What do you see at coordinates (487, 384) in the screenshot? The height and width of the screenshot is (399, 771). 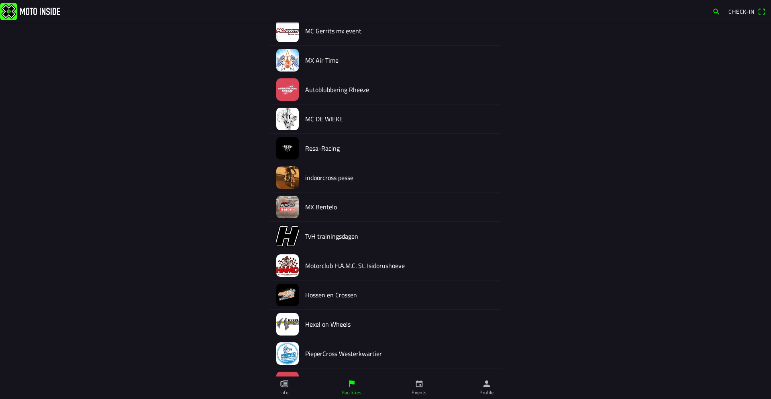 I see `ion-icon: person` at bounding box center [487, 384].